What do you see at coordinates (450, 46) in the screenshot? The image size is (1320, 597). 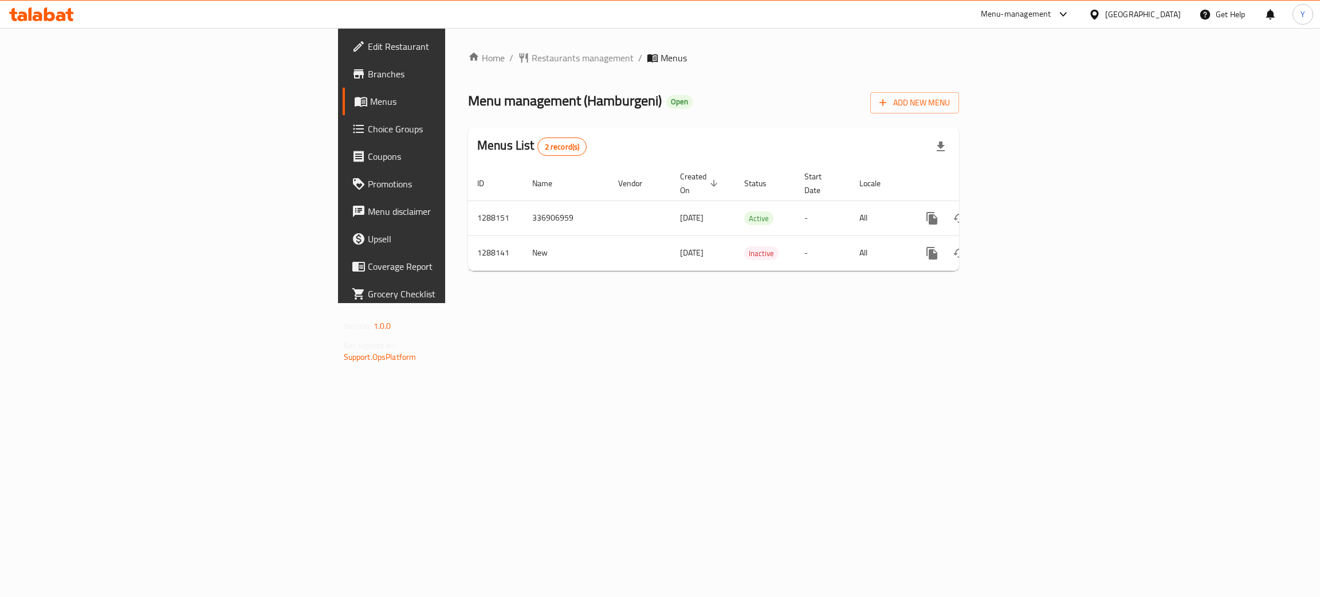 I see `a: Edit Restaurant` at bounding box center [450, 46].